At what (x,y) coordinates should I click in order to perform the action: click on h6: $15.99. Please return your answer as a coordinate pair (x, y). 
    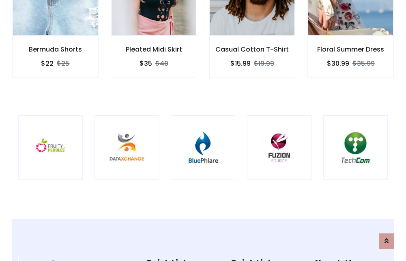
    Looking at the image, I should click on (241, 63).